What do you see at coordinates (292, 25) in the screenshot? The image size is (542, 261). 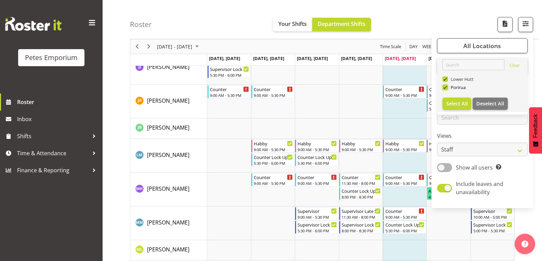 I see `button: Your Shifts` at bounding box center [292, 25].